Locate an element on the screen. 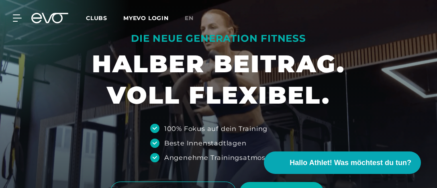 The image size is (437, 188). span: en is located at coordinates (189, 18).